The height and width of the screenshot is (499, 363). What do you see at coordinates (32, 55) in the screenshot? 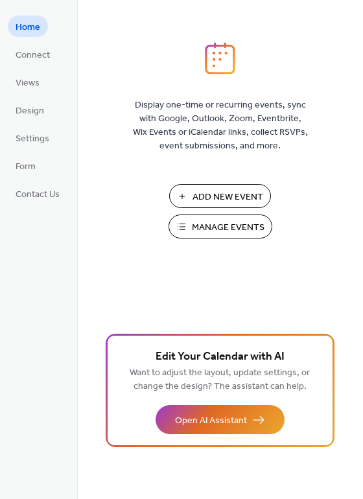
I see `span: Connect` at bounding box center [32, 55].